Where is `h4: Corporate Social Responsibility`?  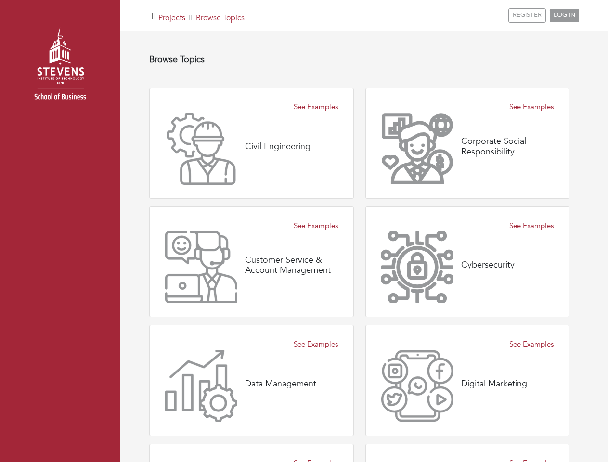 h4: Corporate Social Responsibility is located at coordinates (507, 146).